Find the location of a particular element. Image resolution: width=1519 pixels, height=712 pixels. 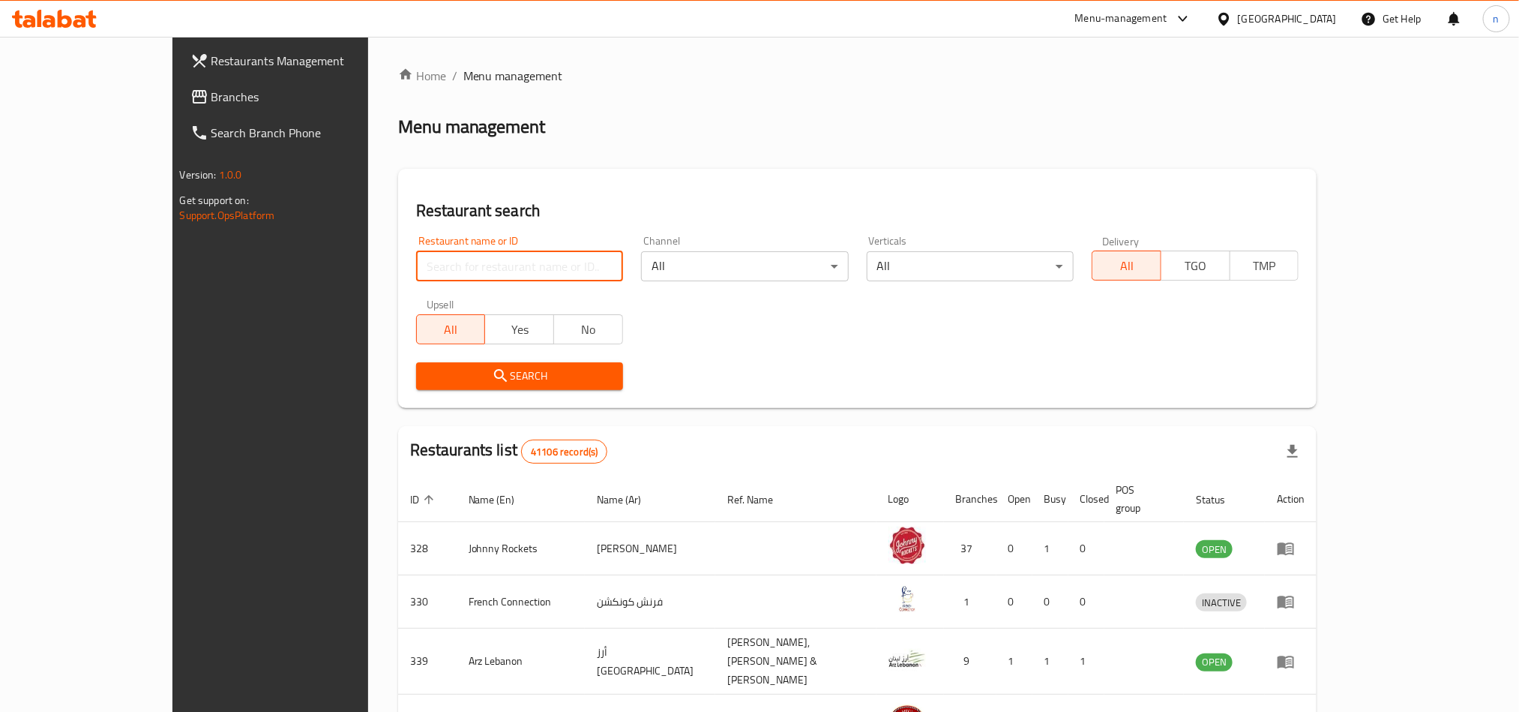

span: Get support on: is located at coordinates (214, 200).